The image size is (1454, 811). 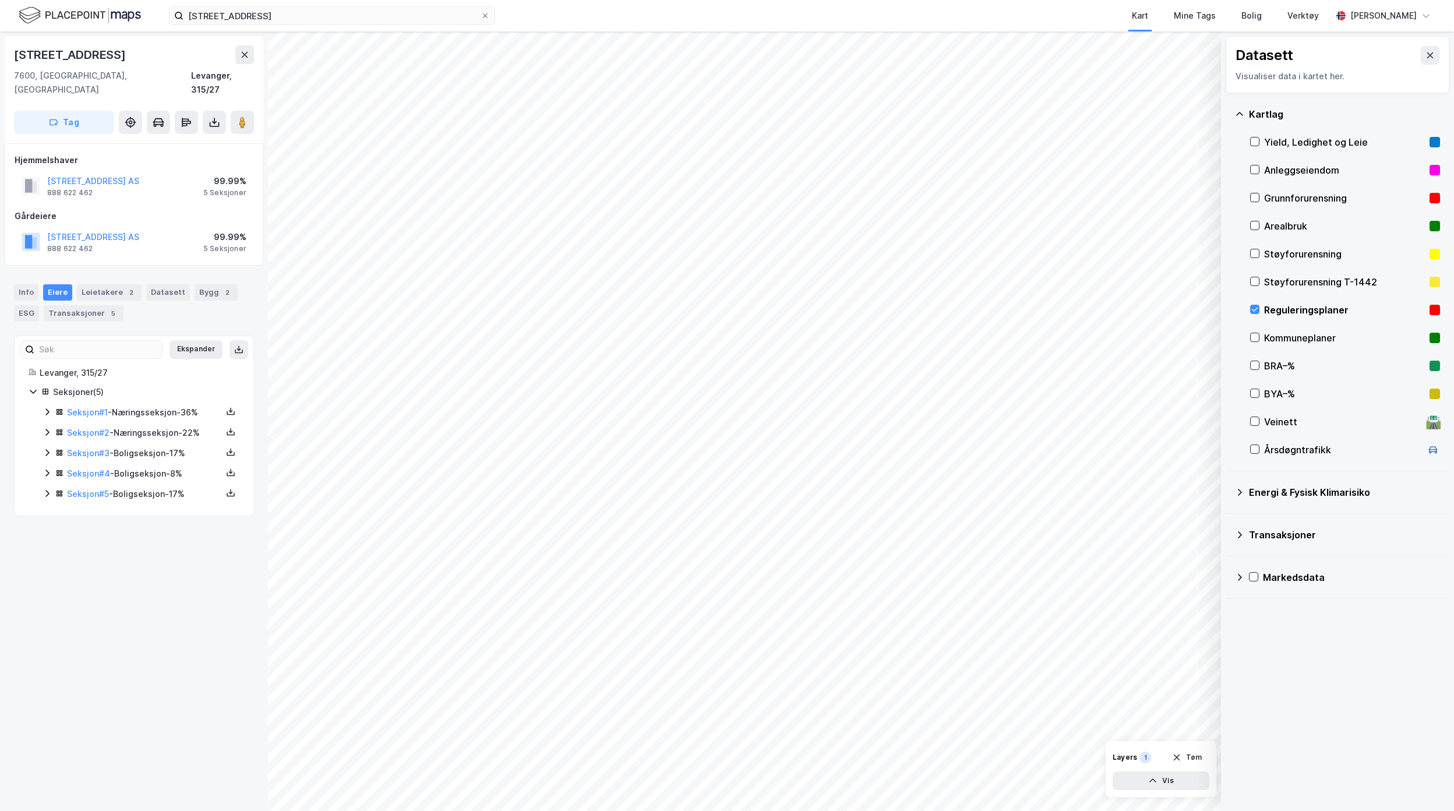 What do you see at coordinates (1345, 492) in the screenshot?
I see `div: Energi & Fysisk Klimarisiko` at bounding box center [1345, 492].